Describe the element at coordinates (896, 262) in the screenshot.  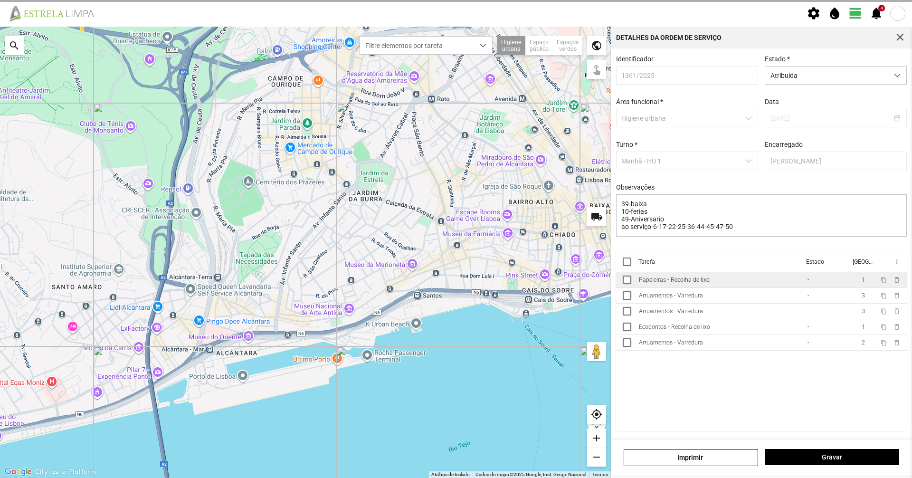
I see `span: more_vert` at that location.